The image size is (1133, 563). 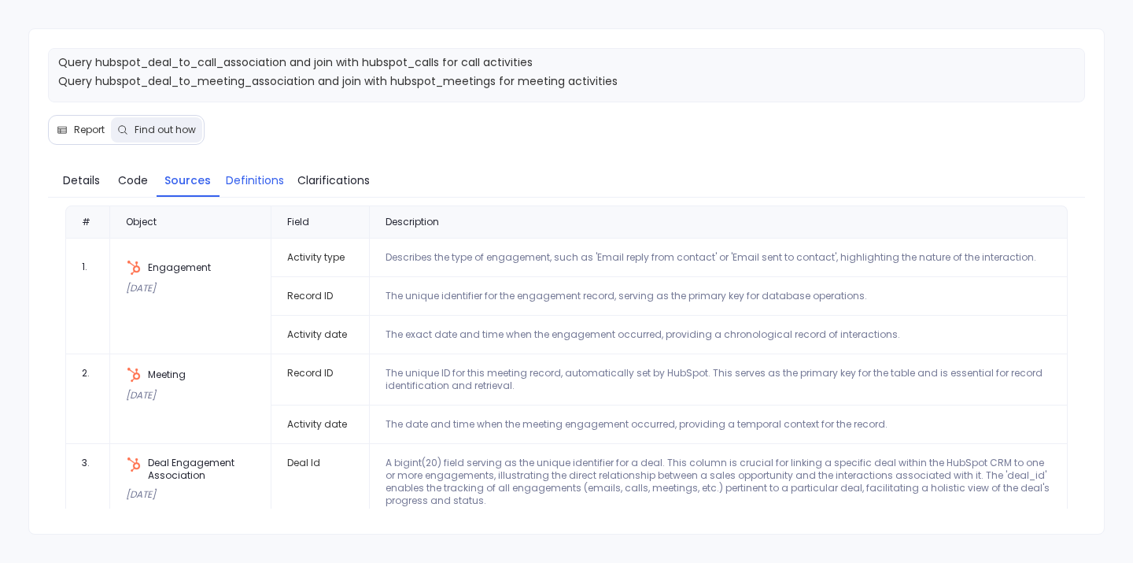 What do you see at coordinates (190, 375) in the screenshot?
I see `div: Meeting` at bounding box center [190, 375].